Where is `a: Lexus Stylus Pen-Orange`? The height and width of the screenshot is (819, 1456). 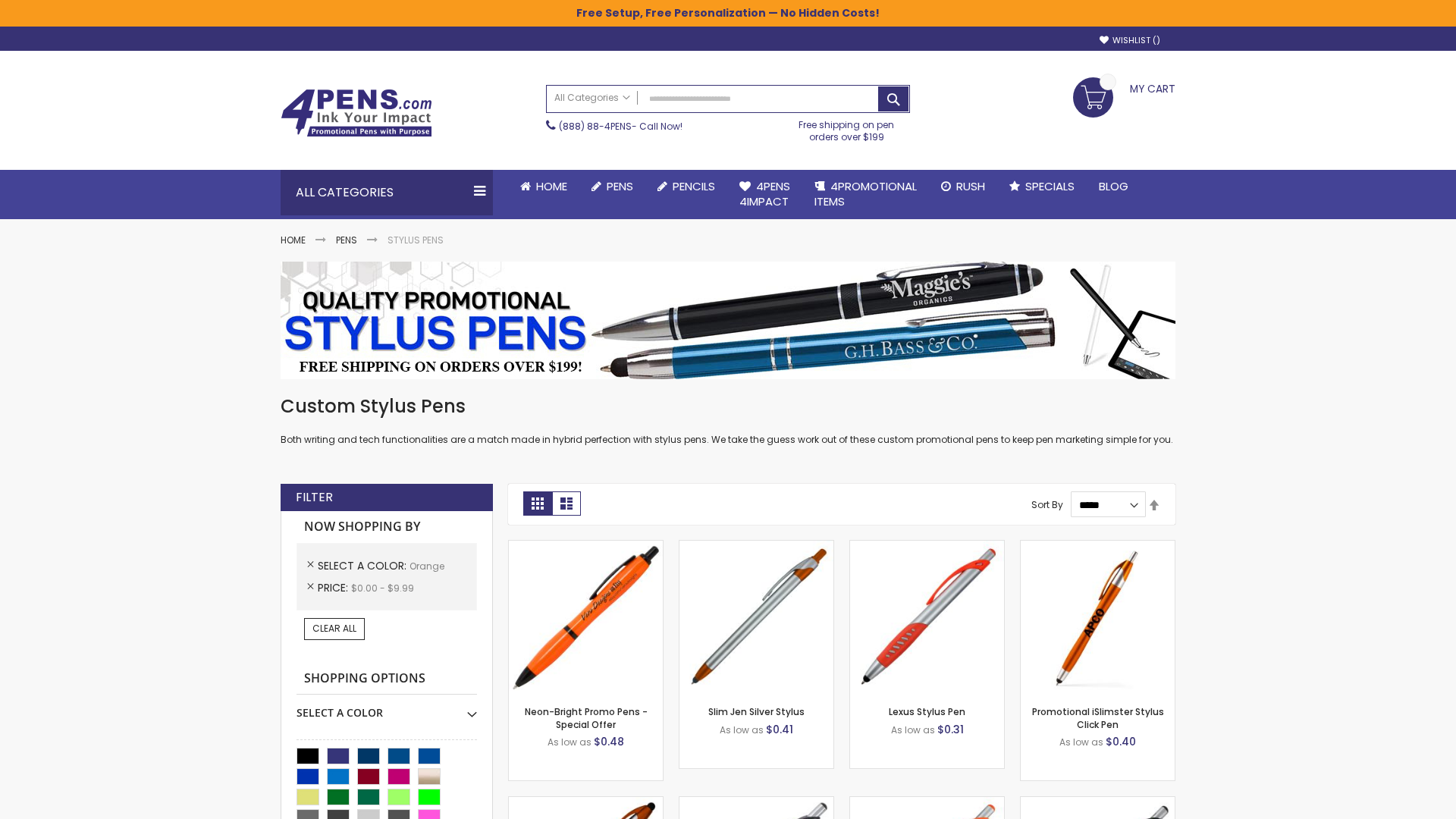 a: Lexus Stylus Pen-Orange is located at coordinates (927, 546).